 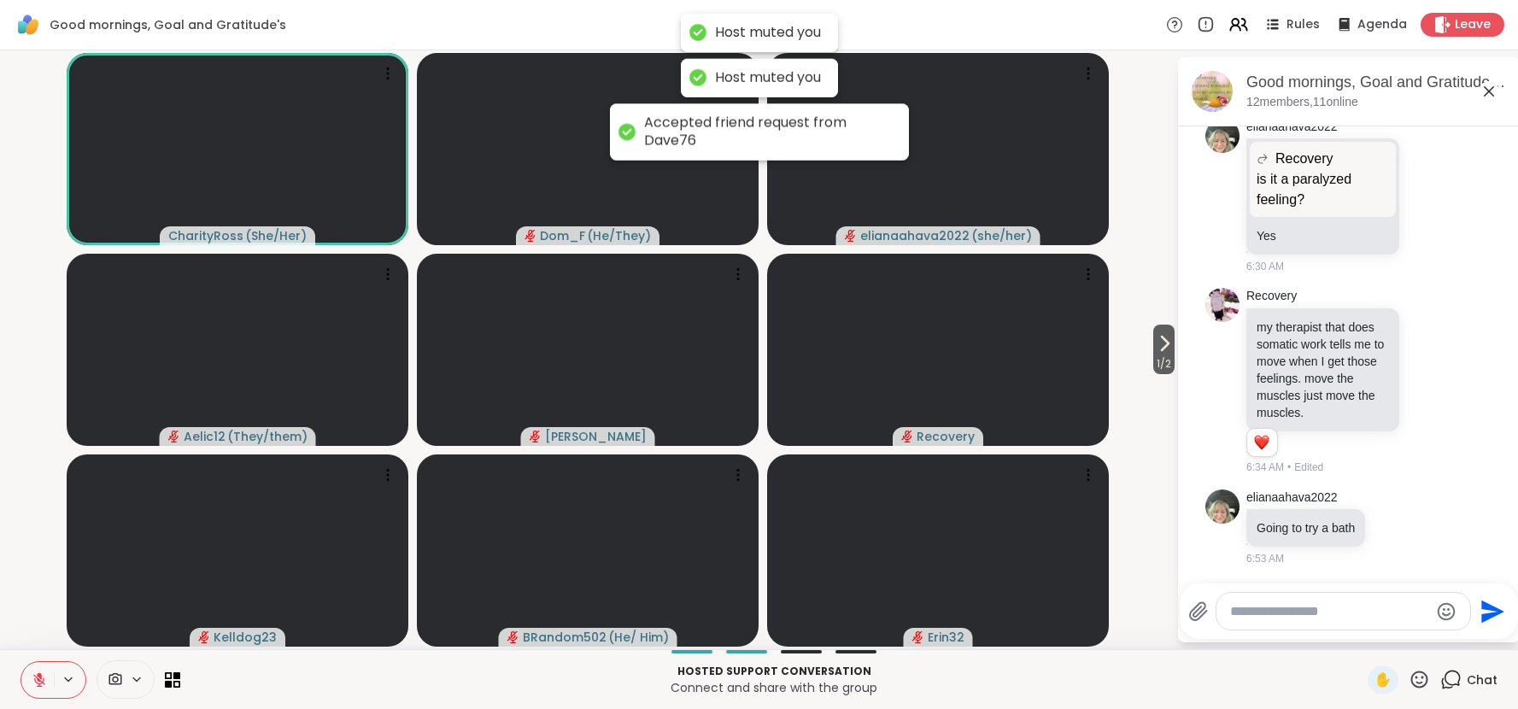 What do you see at coordinates (267, 437) in the screenshot?
I see `span: ( They/them )` at bounding box center [267, 437].